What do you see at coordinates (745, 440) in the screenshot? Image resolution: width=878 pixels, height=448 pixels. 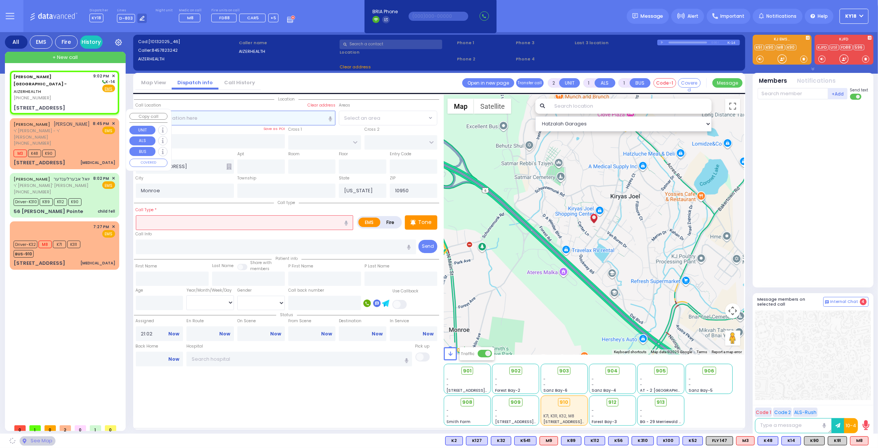 I see `div: ALS` at bounding box center [745, 440].